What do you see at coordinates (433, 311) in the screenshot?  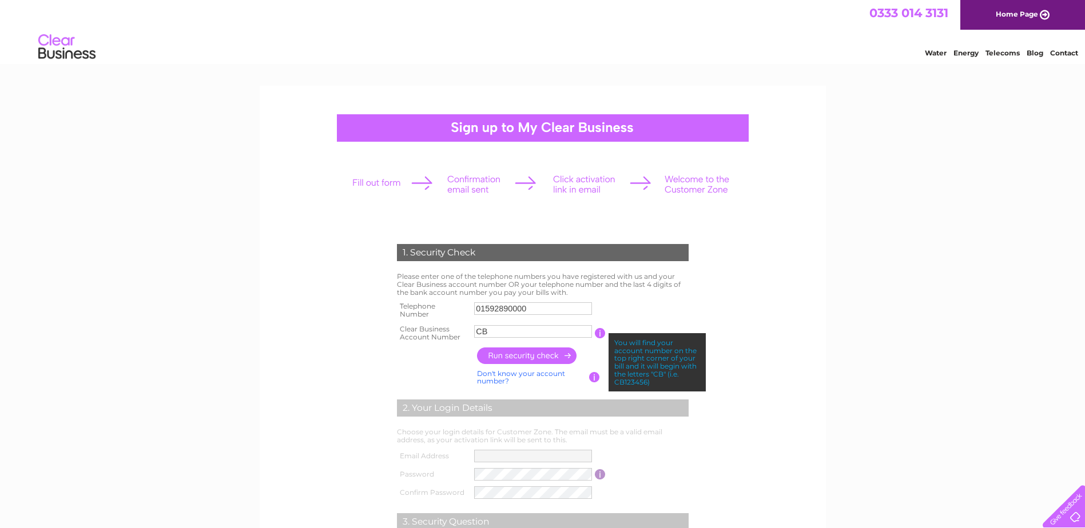 I see `th: Telephone Number` at bounding box center [433, 311].